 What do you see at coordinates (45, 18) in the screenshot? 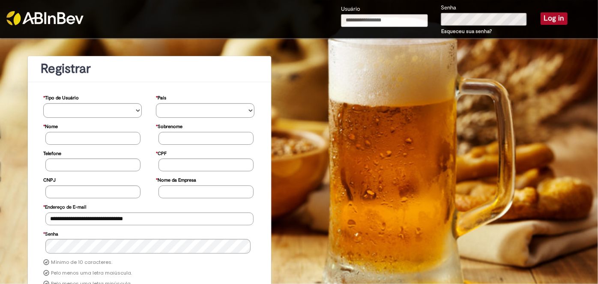
I see `img: ABInbev-white.png` at bounding box center [45, 18].